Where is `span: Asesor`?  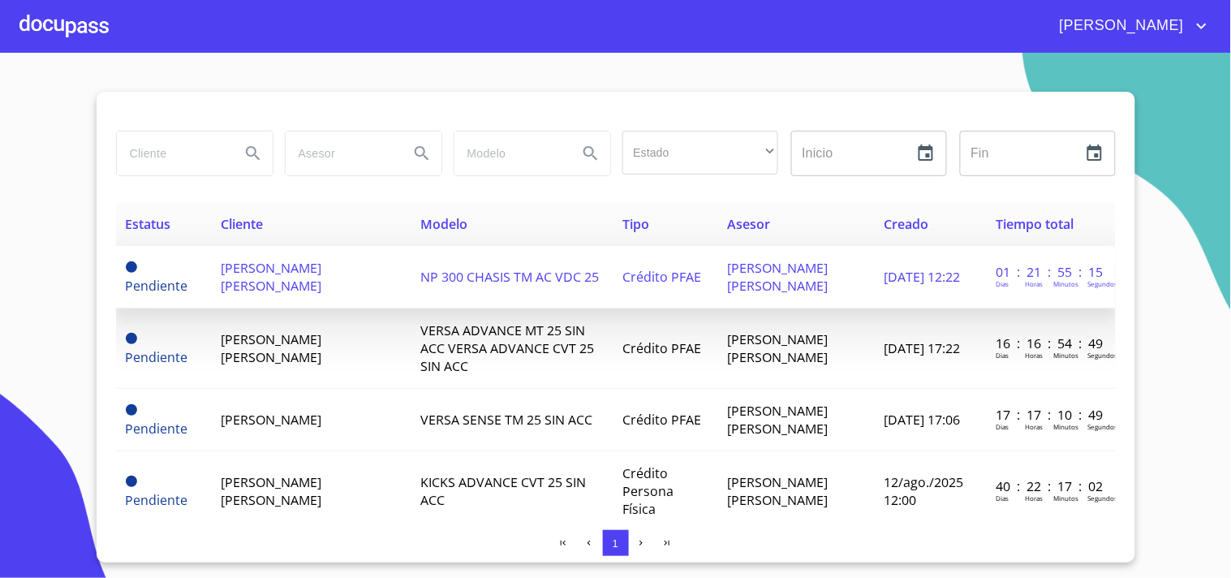 span: Asesor is located at coordinates (748, 224).